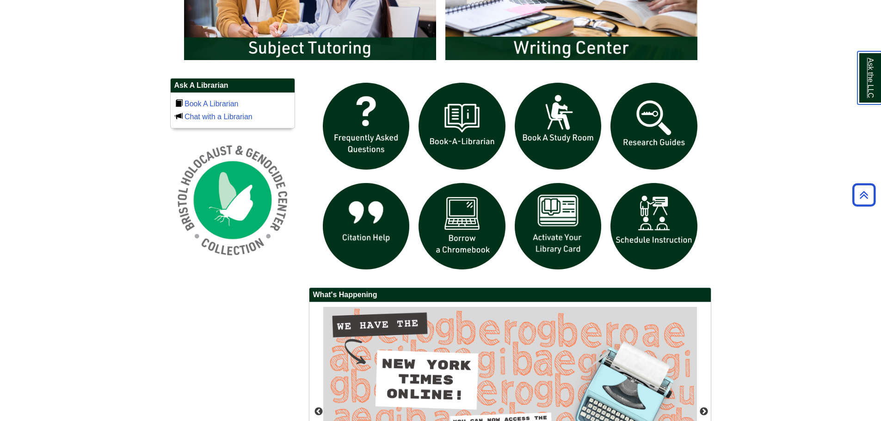 Image resolution: width=881 pixels, height=421 pixels. I want to click on img: Book a Librarian icon links to book a librarian web page, so click(462, 126).